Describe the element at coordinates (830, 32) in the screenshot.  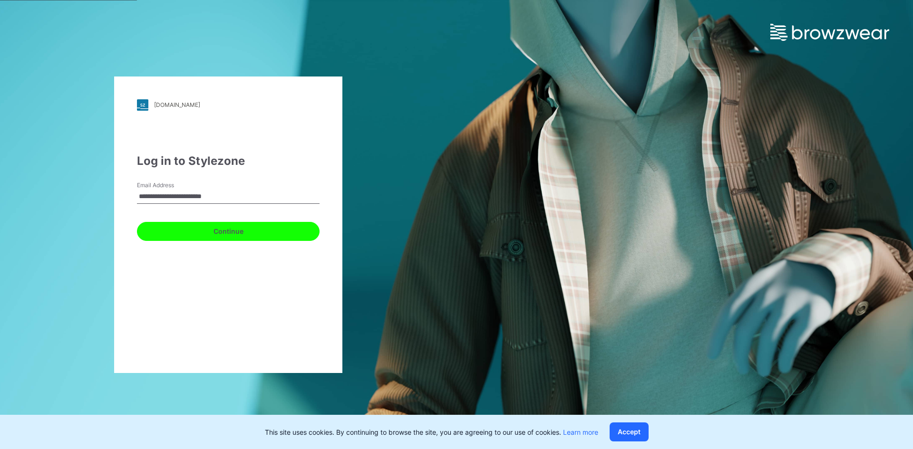
I see `img: browzwear-logo.e42bd6dac1945053ebaf764b6aa21510.svg` at that location.